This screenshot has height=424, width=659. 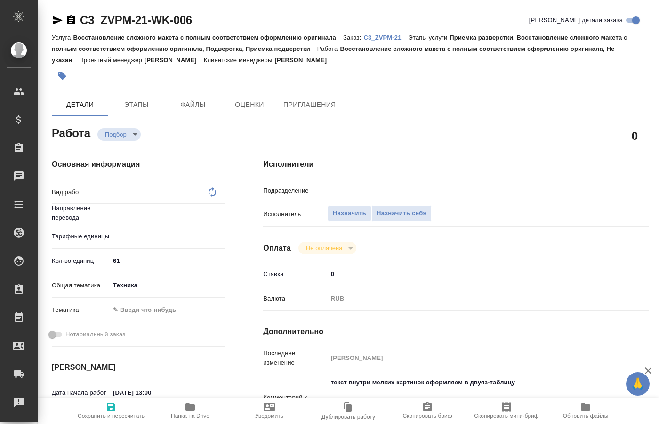 What do you see at coordinates (190, 411) in the screenshot?
I see `button: Папка на Drive` at bounding box center [190, 411].